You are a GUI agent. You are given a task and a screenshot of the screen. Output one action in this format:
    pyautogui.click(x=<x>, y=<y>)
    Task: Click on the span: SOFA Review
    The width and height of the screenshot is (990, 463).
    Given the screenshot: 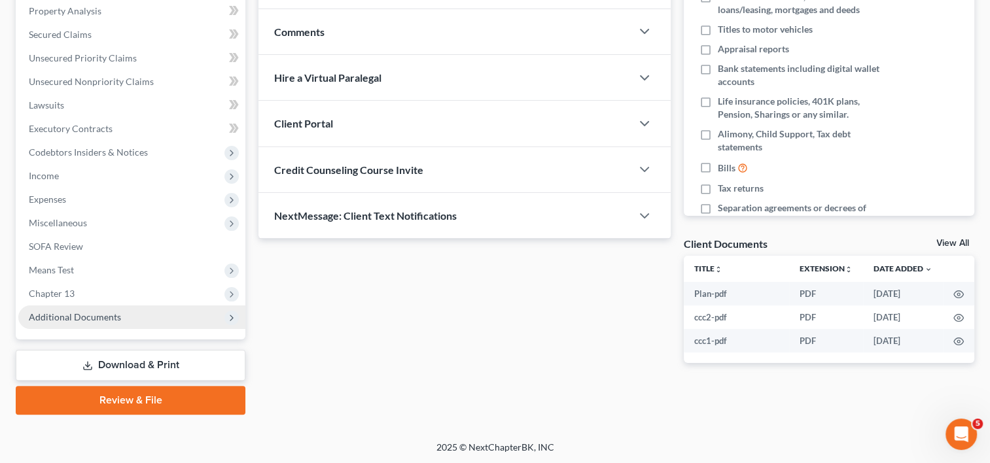 What is the action you would take?
    pyautogui.click(x=56, y=246)
    